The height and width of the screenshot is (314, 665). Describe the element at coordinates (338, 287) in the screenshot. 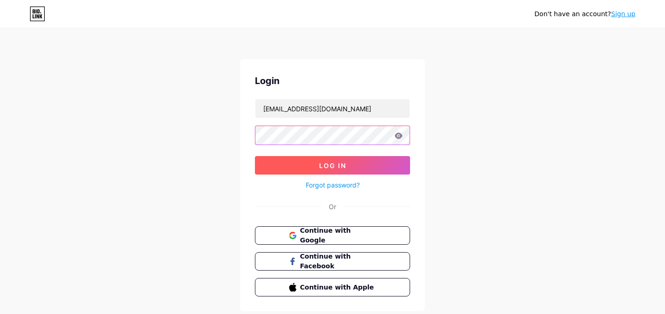

I see `span: Continue with Apple` at that location.